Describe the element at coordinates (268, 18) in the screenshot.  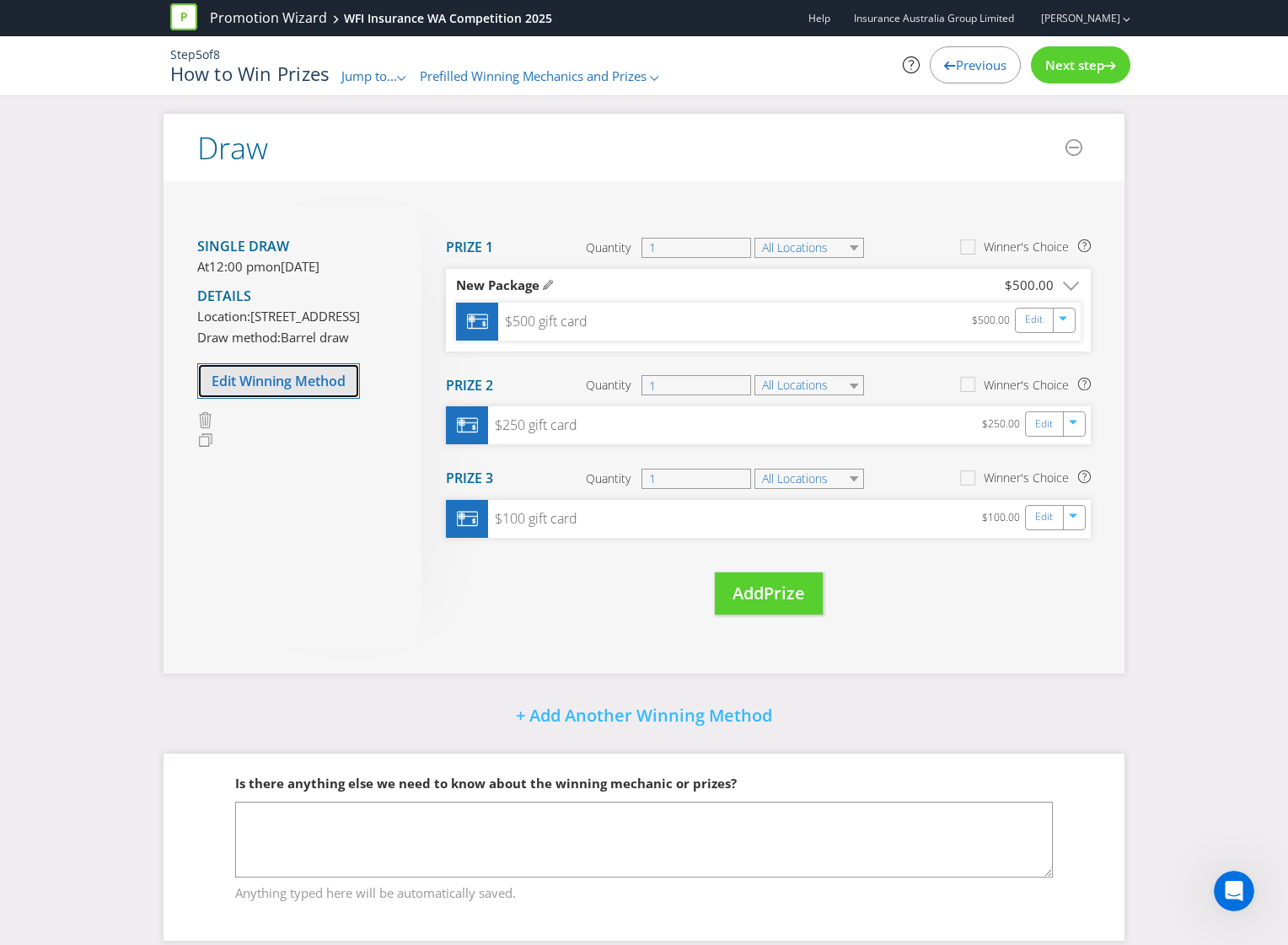
I see `a: Promotion Wizard` at that location.